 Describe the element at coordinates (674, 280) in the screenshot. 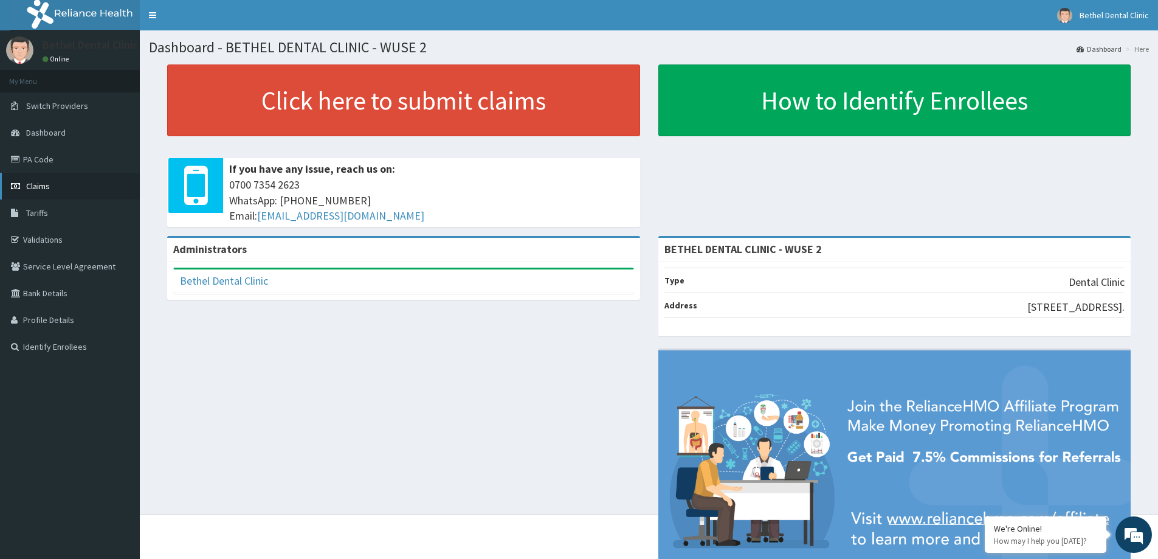

I see `b: Type` at that location.